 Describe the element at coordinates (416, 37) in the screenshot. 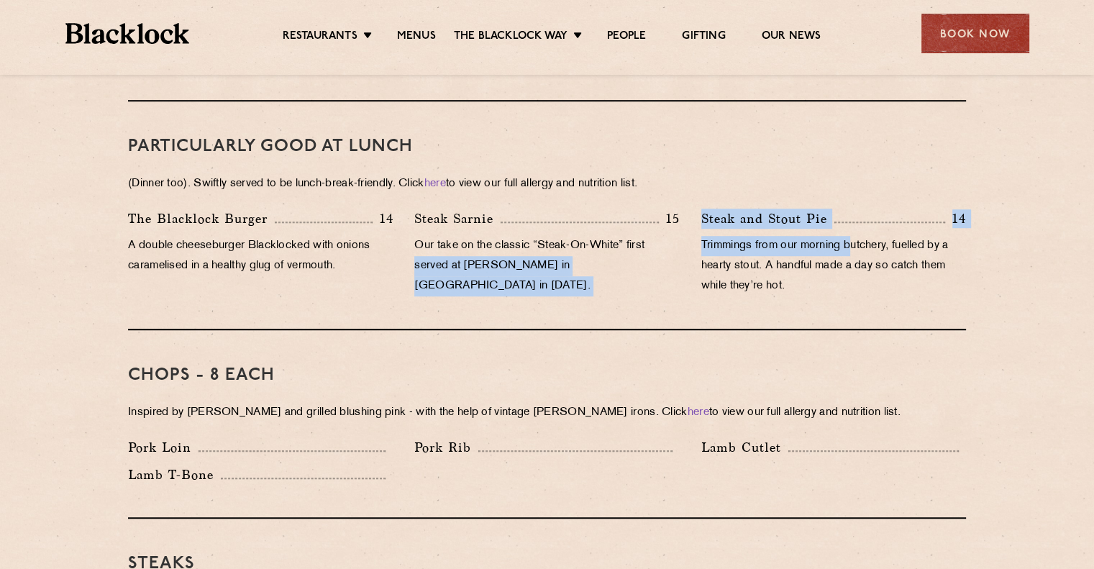

I see `a: Menus` at that location.